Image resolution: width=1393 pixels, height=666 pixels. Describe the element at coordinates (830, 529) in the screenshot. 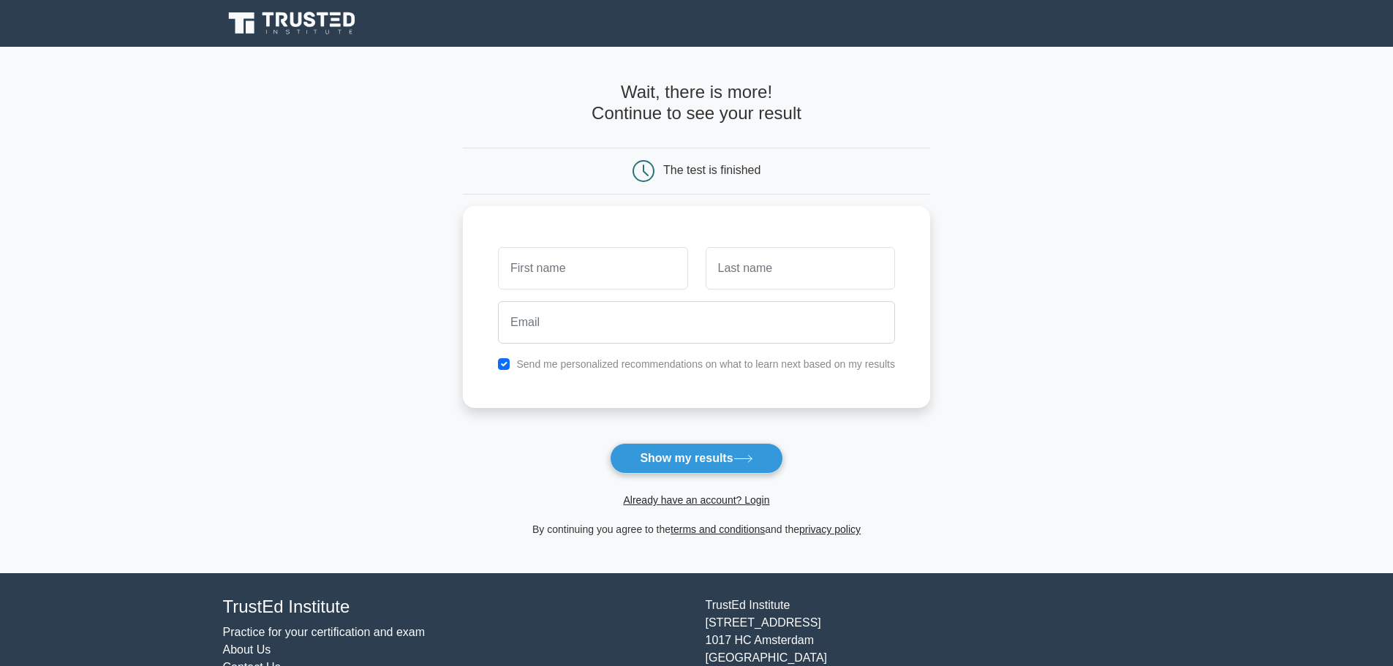

I see `a: privacy policy` at that location.